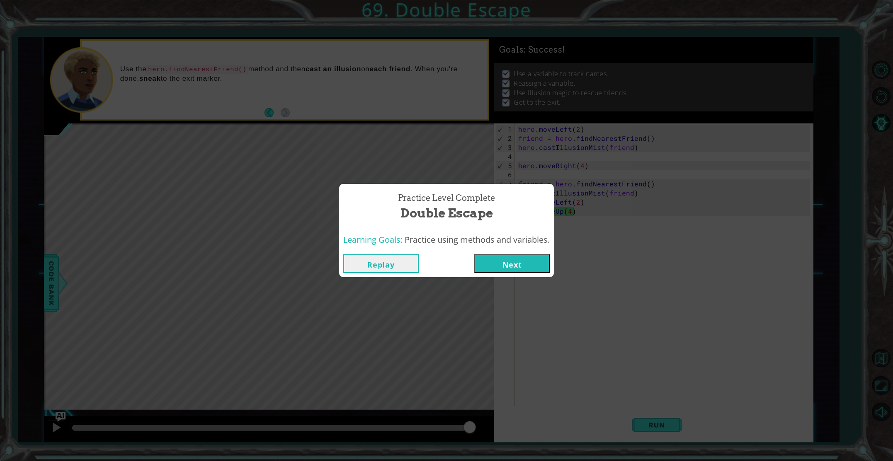 This screenshot has width=893, height=461. What do you see at coordinates (477, 240) in the screenshot?
I see `span: Practice using methods and variables.` at bounding box center [477, 240].